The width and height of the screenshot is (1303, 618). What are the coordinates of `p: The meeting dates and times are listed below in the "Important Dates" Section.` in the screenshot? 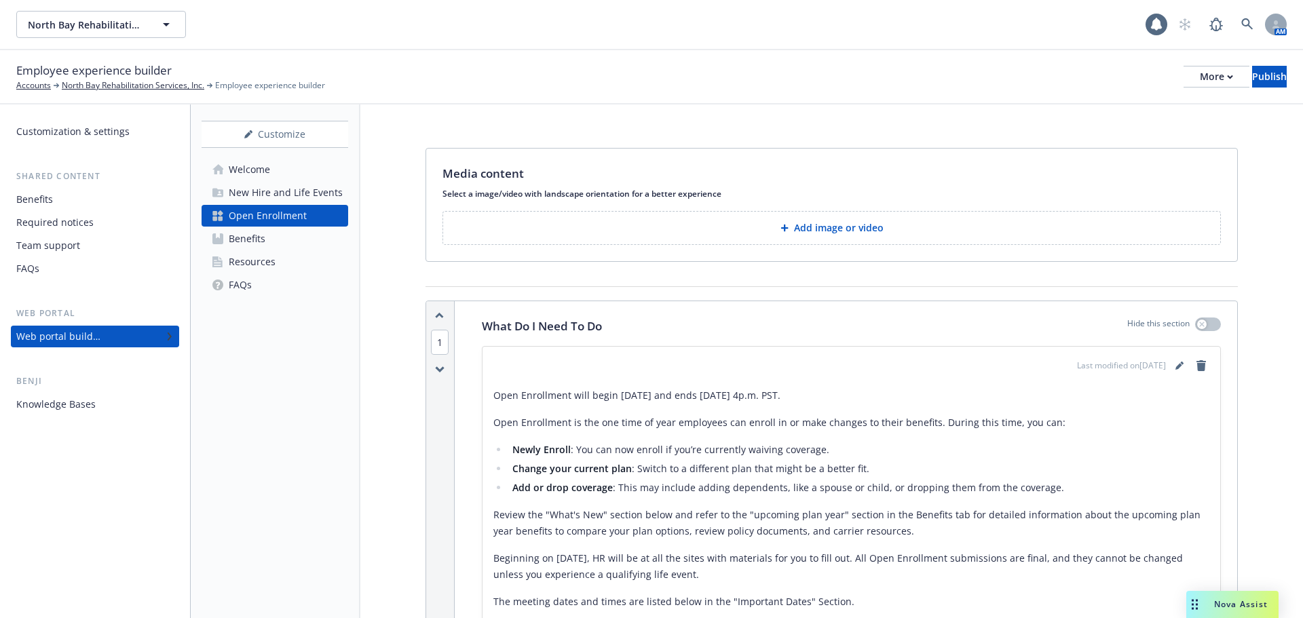 It's located at (851, 602).